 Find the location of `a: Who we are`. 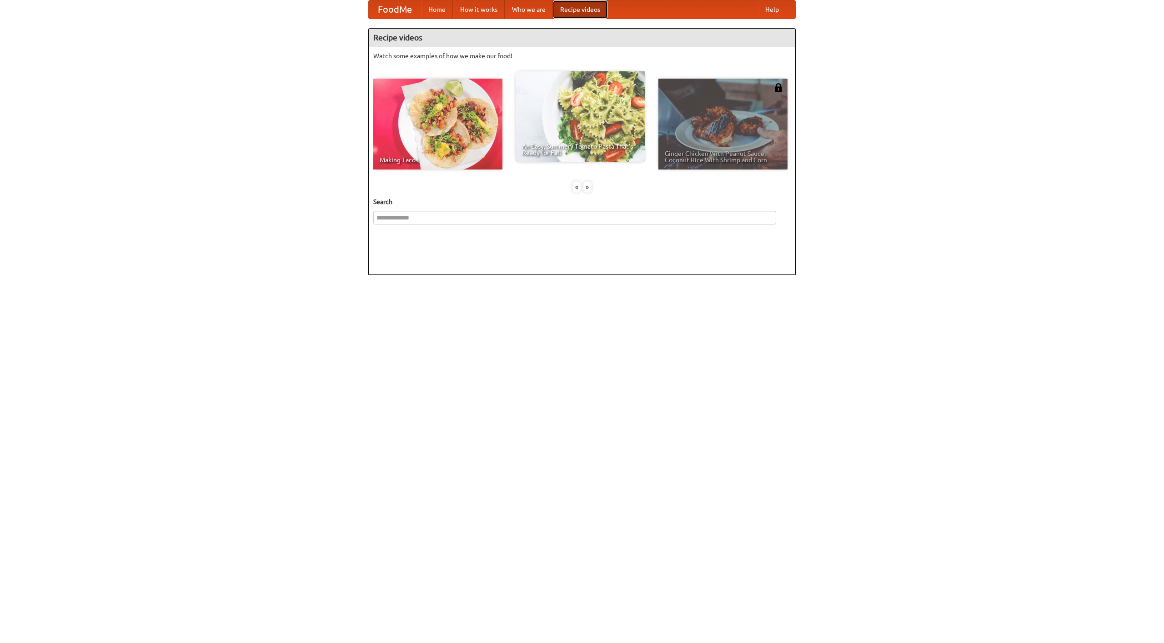

a: Who we are is located at coordinates (529, 10).